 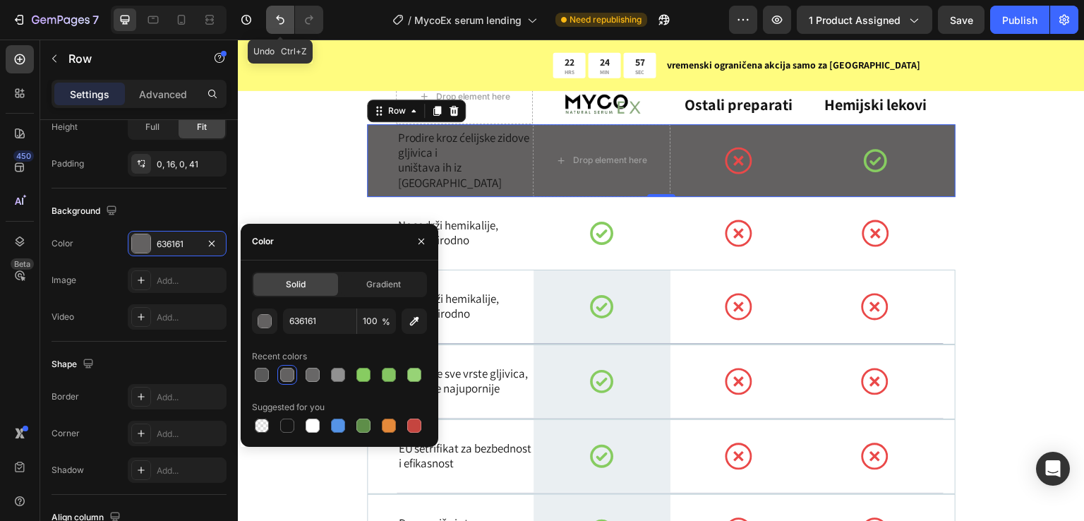 I want to click on div: Border, so click(x=65, y=397).